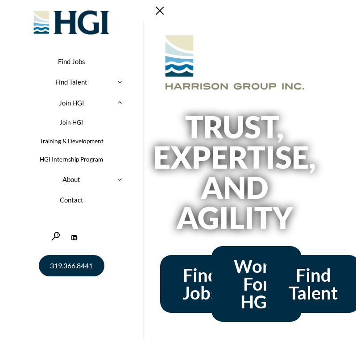 This screenshot has height=340, width=356. I want to click on span: Find Jobs, so click(200, 284).